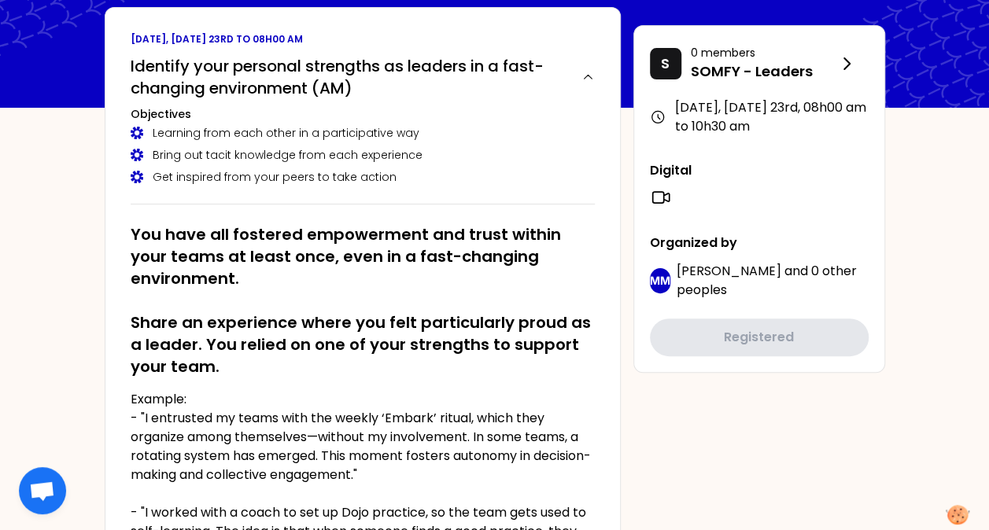 The height and width of the screenshot is (530, 989). I want to click on div: Bring out tacit knowledge from each experience, so click(363, 155).